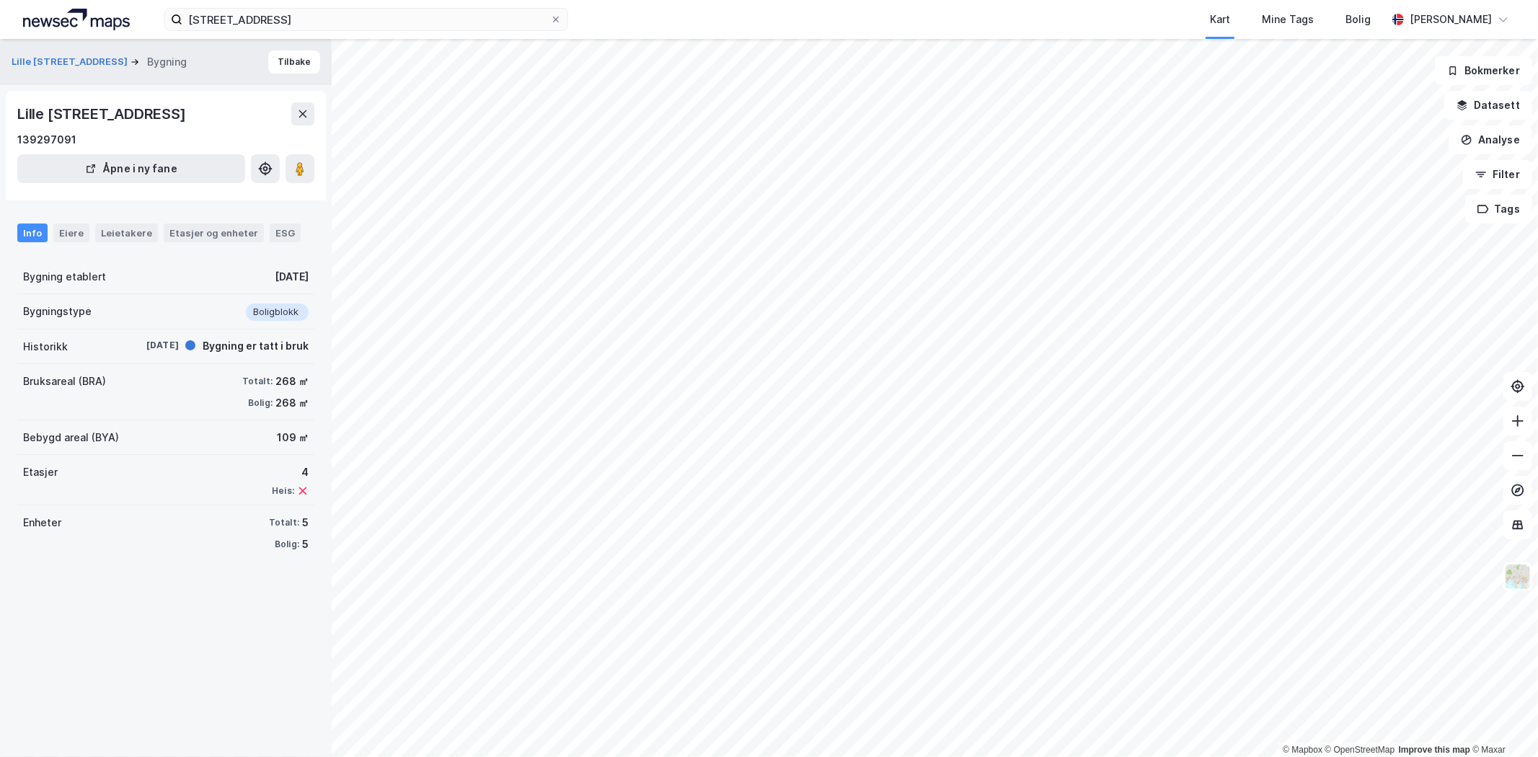 The width and height of the screenshot is (1538, 757). What do you see at coordinates (1483, 71) in the screenshot?
I see `button: Bokmerker` at bounding box center [1483, 71].